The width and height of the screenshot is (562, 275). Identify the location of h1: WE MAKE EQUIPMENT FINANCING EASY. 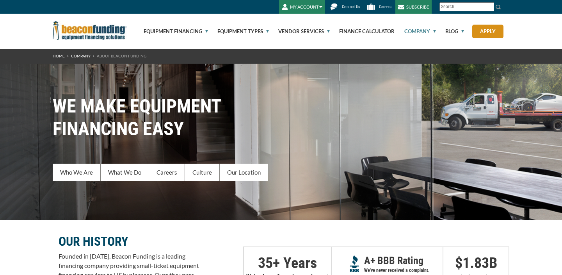
(281, 117).